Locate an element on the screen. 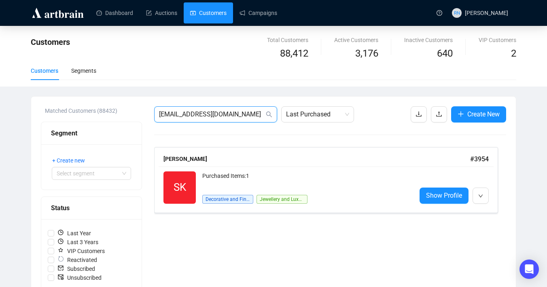 This screenshot has width=547, height=287. span: 3,176 is located at coordinates (367, 54).